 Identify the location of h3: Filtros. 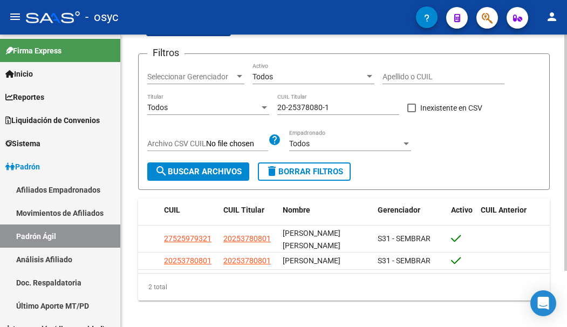
(166, 53).